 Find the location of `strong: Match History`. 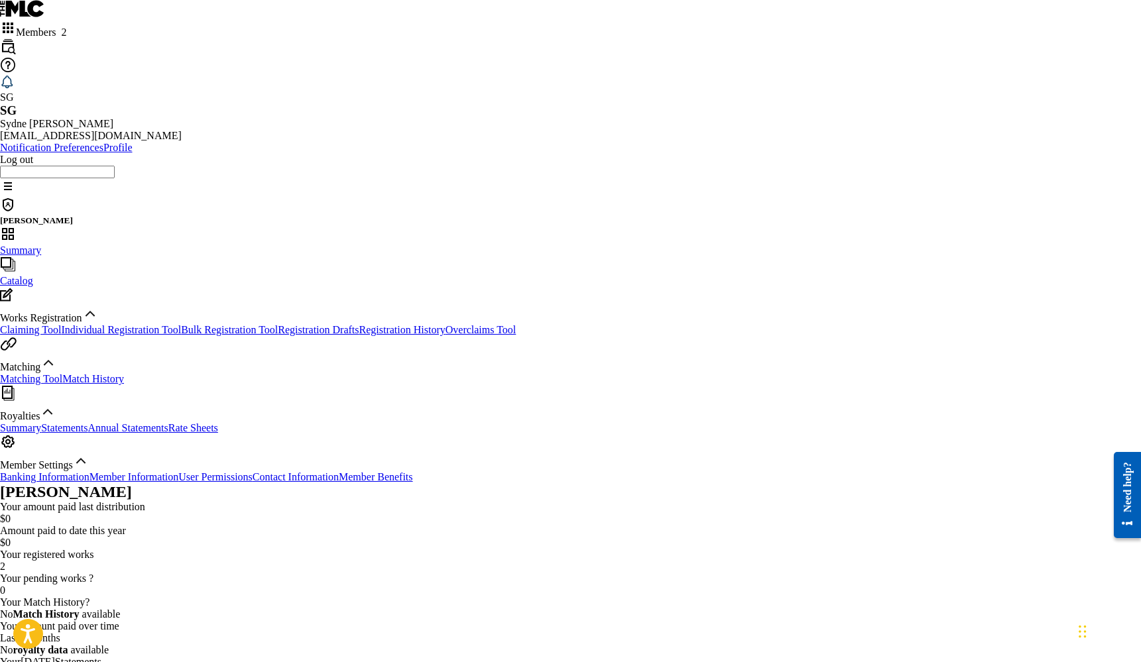

strong: Match History is located at coordinates (46, 614).